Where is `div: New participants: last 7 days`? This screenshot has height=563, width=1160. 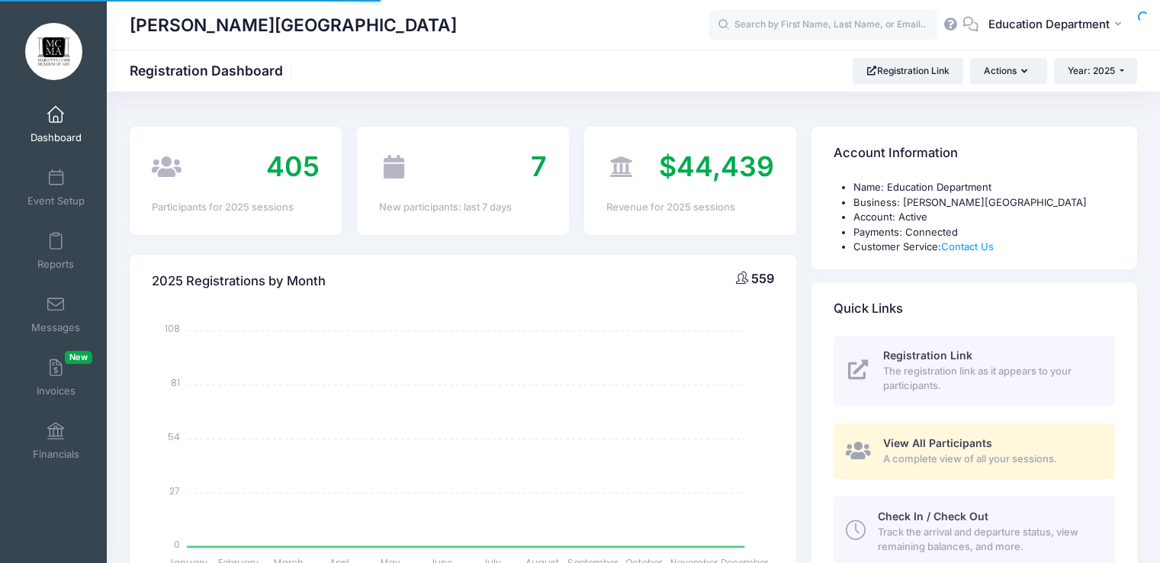
div: New participants: last 7 days is located at coordinates (463, 207).